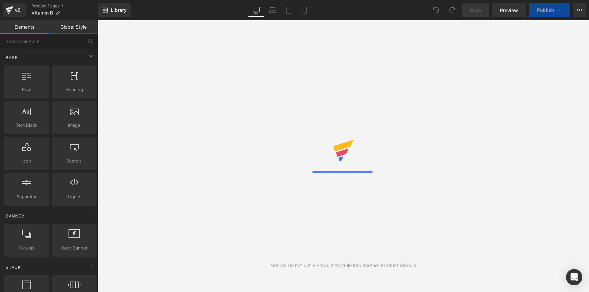  I want to click on button: Undo, so click(436, 10).